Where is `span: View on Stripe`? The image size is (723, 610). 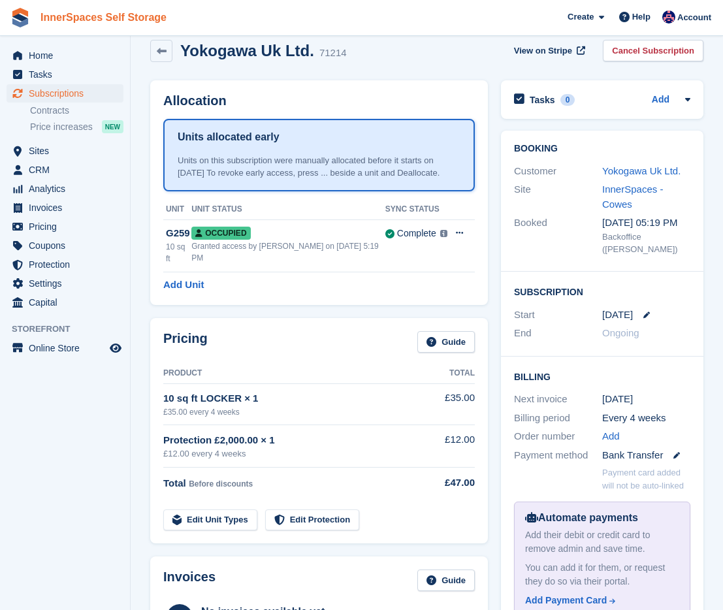
span: View on Stripe is located at coordinates (543, 51).